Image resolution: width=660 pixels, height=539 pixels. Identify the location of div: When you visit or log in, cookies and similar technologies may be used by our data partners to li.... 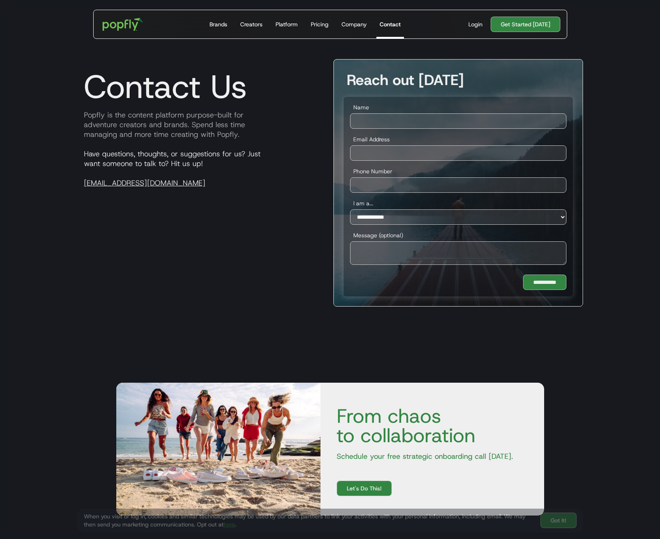
(309, 520).